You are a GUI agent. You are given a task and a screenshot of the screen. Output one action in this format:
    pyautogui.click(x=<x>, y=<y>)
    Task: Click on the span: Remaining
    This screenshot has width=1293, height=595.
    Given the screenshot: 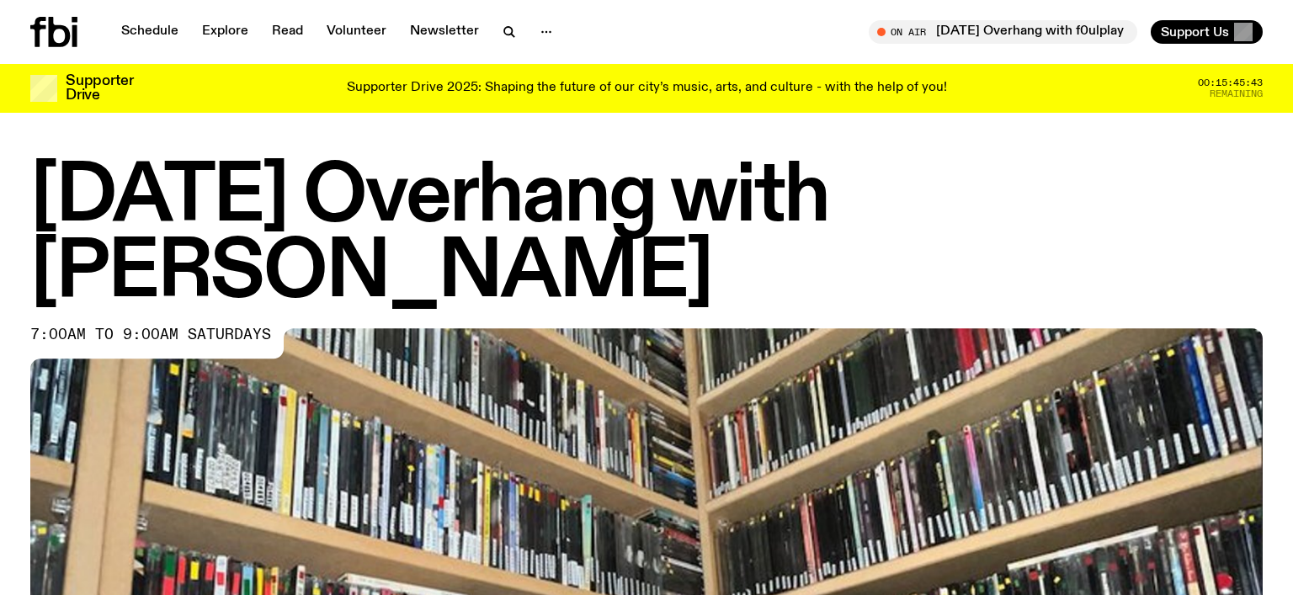 What is the action you would take?
    pyautogui.click(x=1236, y=93)
    